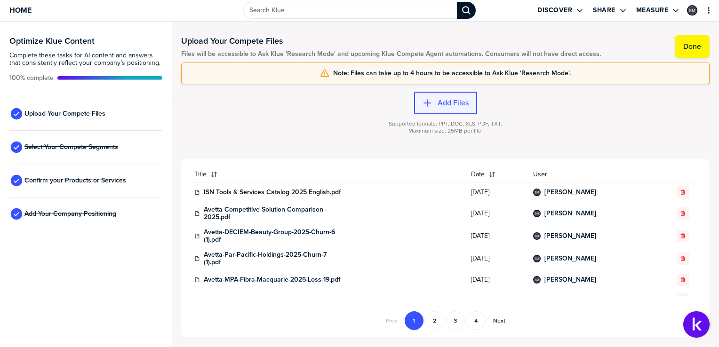 The image size is (719, 347). What do you see at coordinates (591, 175) in the screenshot?
I see `span: User` at bounding box center [591, 175].